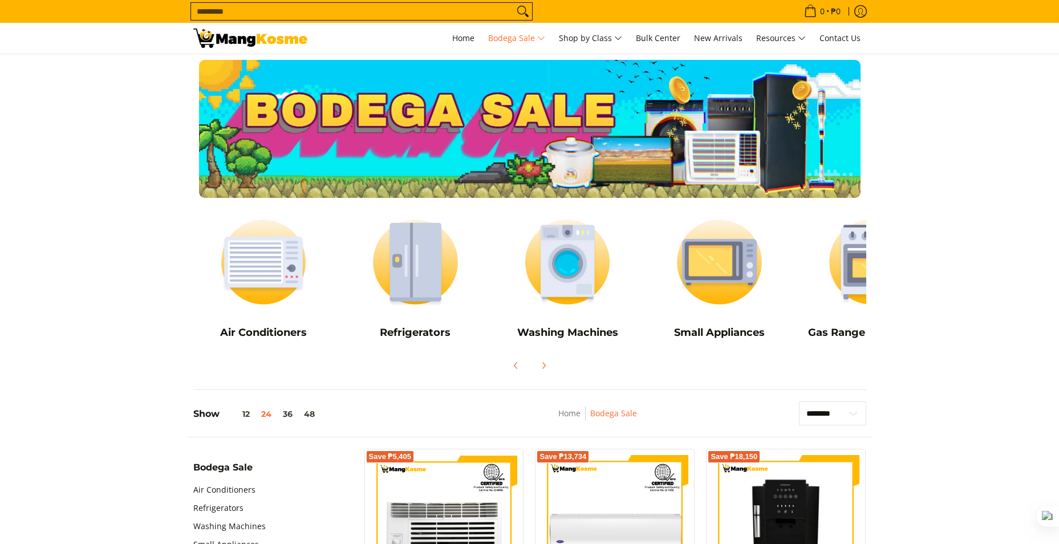  Describe the element at coordinates (523, 11) in the screenshot. I see `button: Search` at that location.